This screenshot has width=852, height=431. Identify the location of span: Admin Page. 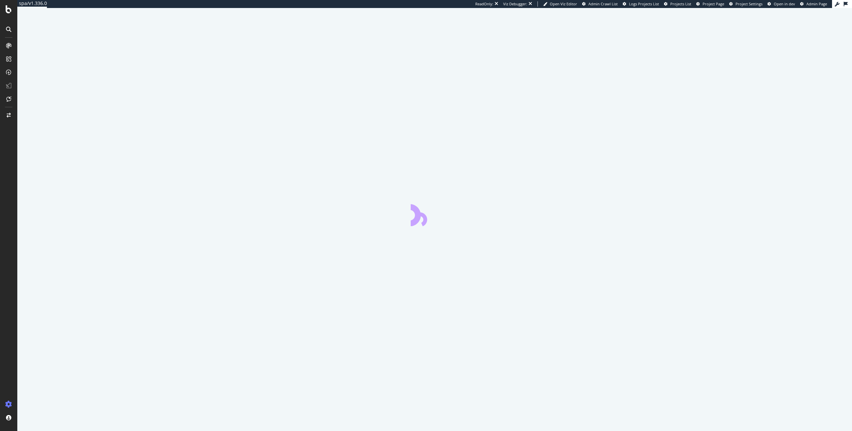
(817, 4).